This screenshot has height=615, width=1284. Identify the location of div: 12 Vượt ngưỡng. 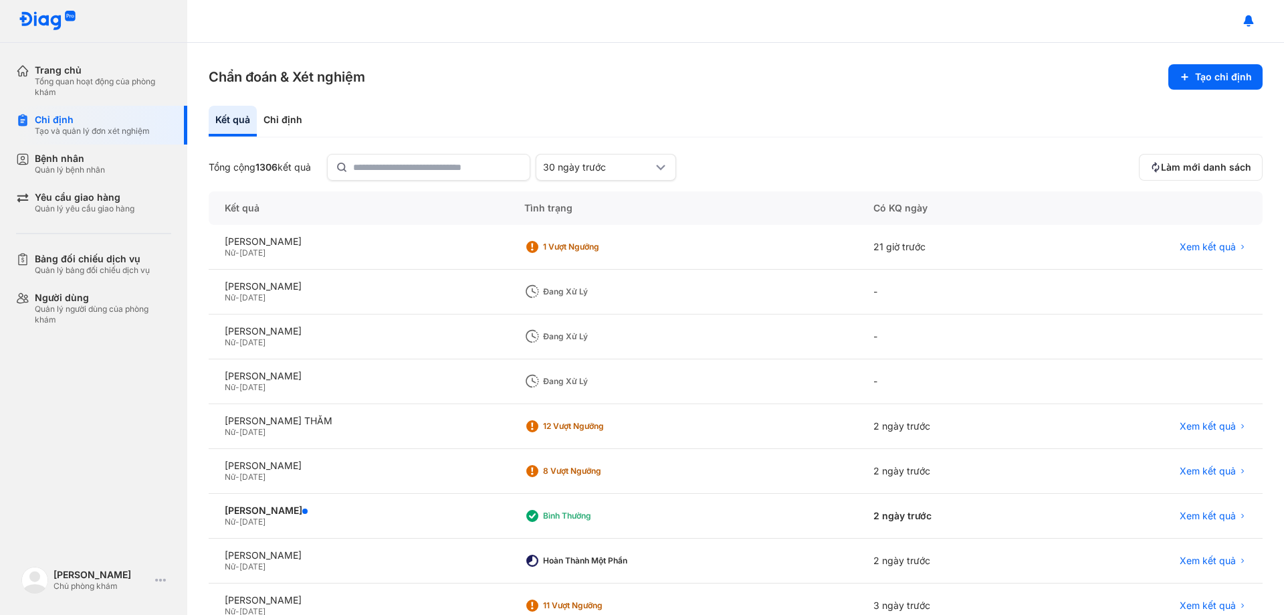
(597, 426).